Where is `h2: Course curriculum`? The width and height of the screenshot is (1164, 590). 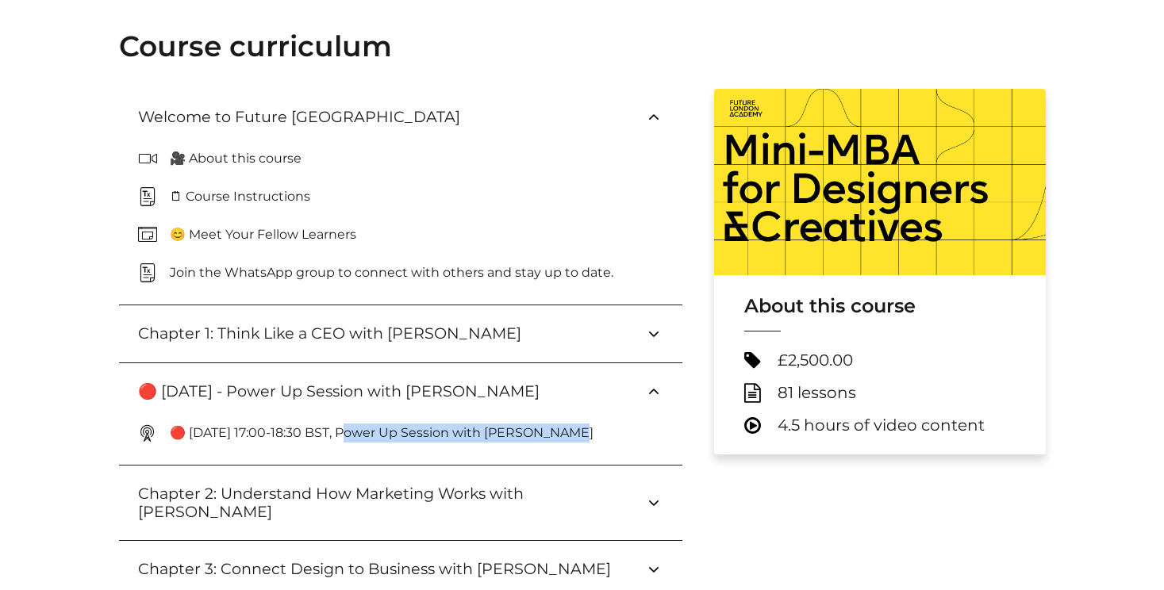
h2: Course curriculum is located at coordinates (582, 46).